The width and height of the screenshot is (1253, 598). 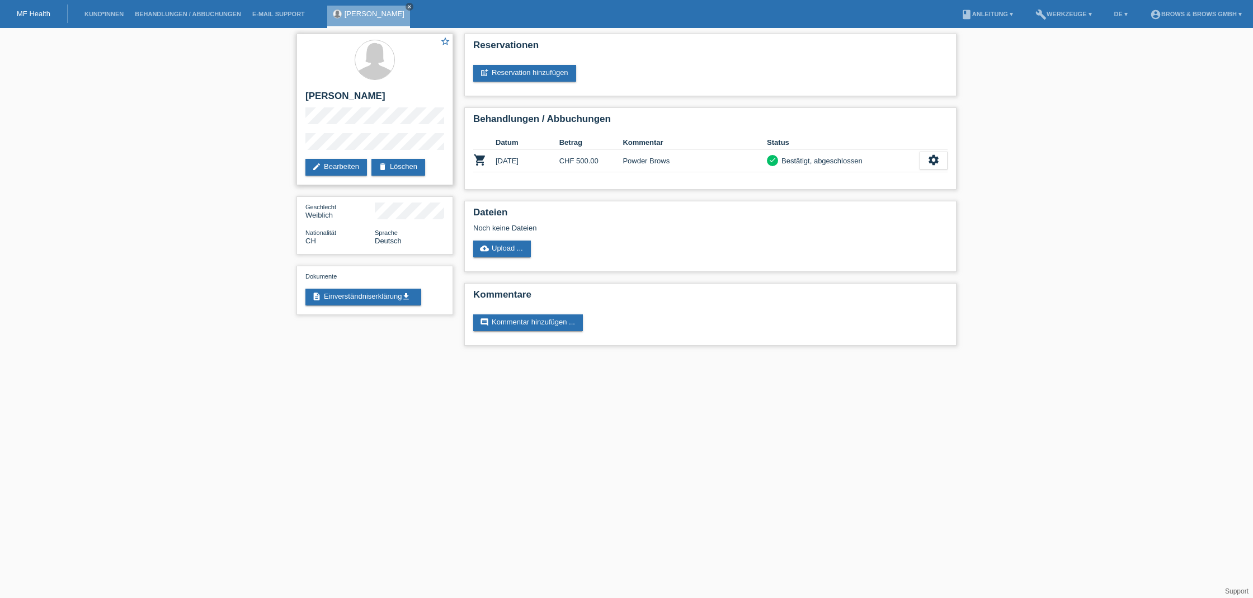 What do you see at coordinates (410, 7) in the screenshot?
I see `a: close` at bounding box center [410, 7].